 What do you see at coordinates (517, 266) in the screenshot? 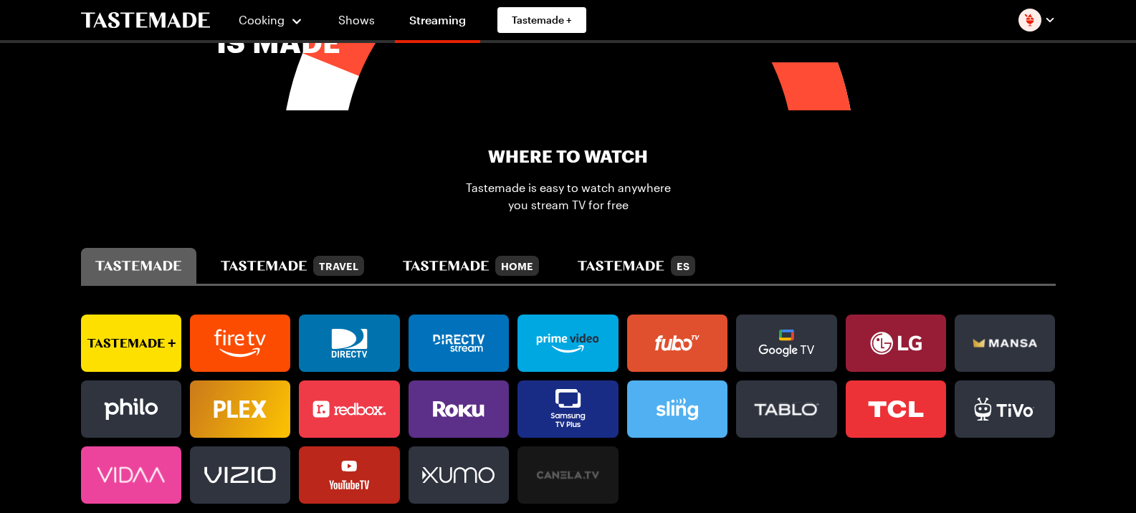
I see `div: Home` at bounding box center [517, 266].